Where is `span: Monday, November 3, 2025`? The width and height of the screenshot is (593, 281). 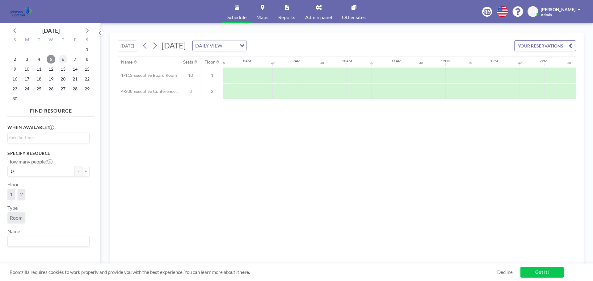 span: Monday, November 3, 2025 is located at coordinates (27, 59).